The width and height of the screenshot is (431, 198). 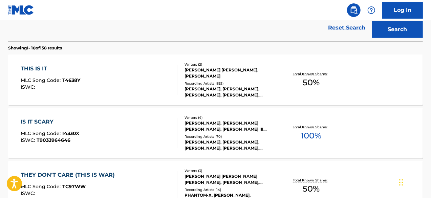 I want to click on div: Recording Artists ( 14 ), so click(x=231, y=190).